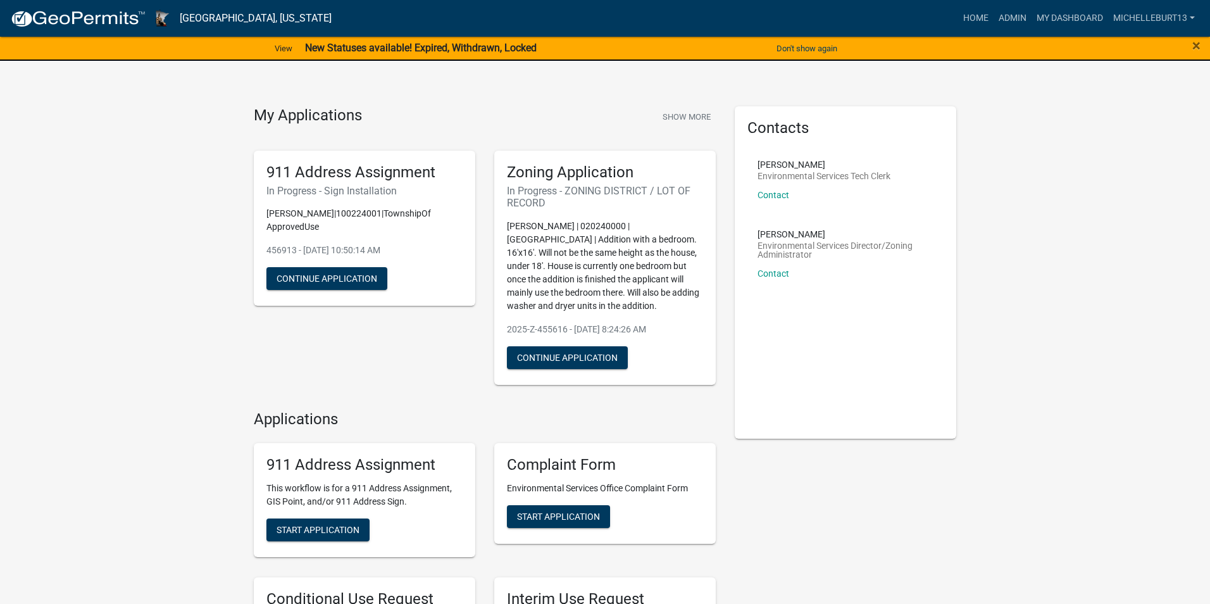 The width and height of the screenshot is (1210, 604). Describe the element at coordinates (364, 495) in the screenshot. I see `p: This workflow is for a 911 Address Assignment, GIS Point, and/or 911 Address Sign.` at that location.